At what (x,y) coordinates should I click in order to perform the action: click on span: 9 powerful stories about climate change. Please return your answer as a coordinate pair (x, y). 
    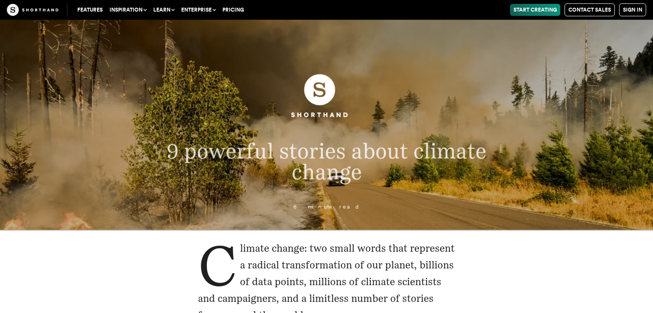
    Looking at the image, I should click on (326, 161).